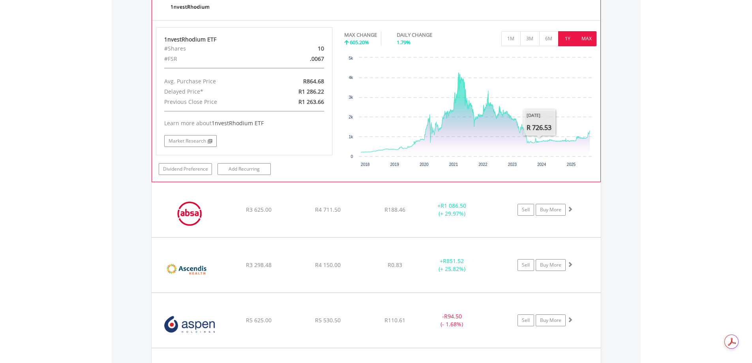  I want to click on div: - (- 1.68%), so click(452, 320).